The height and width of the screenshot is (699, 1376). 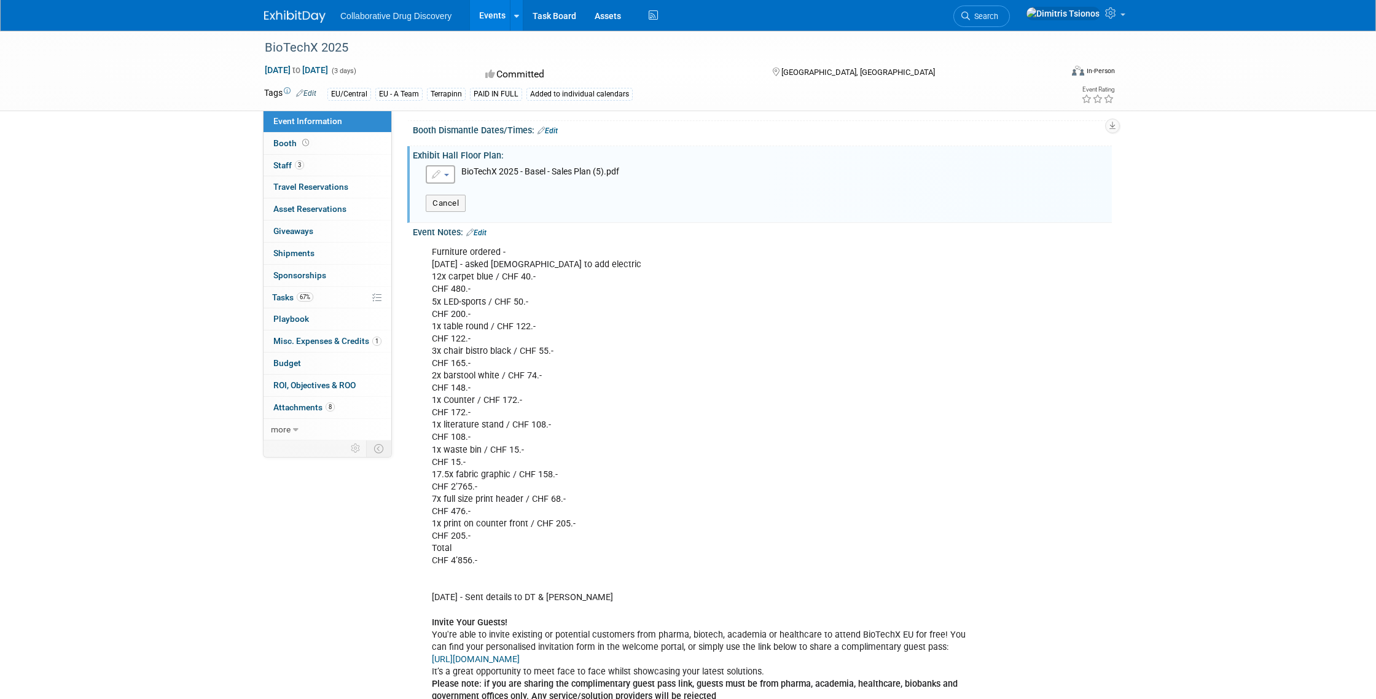 I want to click on span: to, so click(x=296, y=70).